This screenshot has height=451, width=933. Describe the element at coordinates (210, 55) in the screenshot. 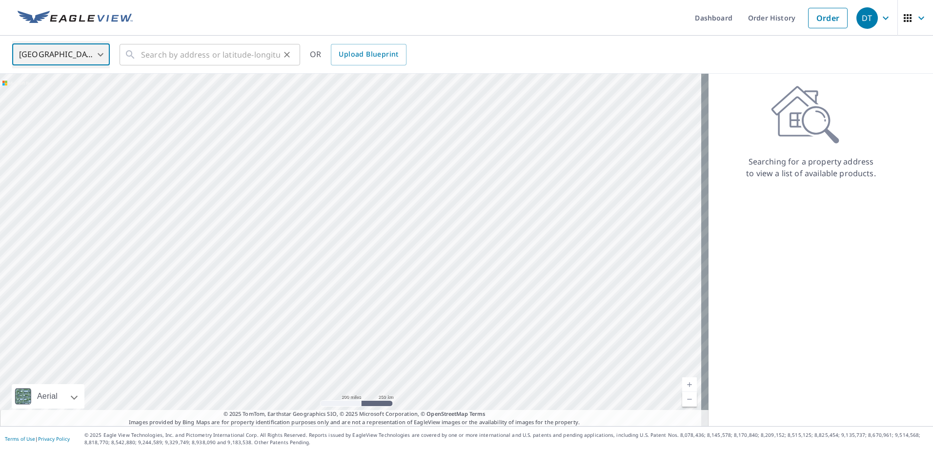

I see `input: Search by address or latitude-longitude` at that location.